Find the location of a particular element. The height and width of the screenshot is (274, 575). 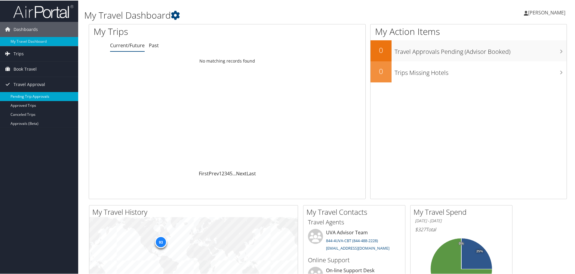

h6: Total is located at coordinates (461, 229).